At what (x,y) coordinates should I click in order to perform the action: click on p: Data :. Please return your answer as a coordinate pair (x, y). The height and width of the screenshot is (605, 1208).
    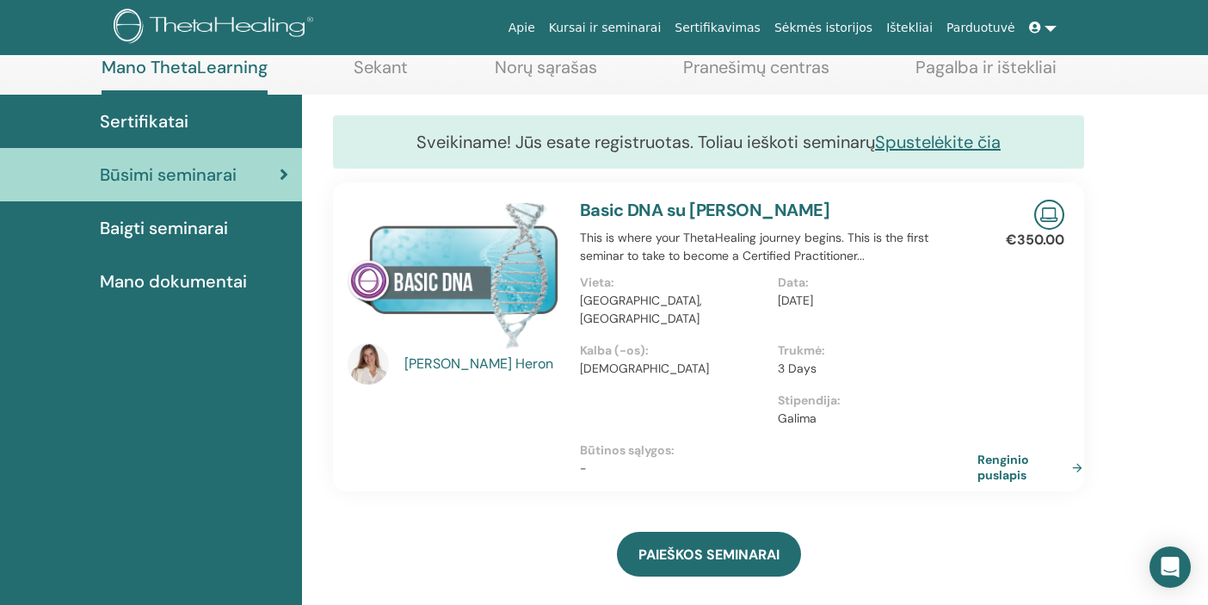
    Looking at the image, I should click on (872, 282).